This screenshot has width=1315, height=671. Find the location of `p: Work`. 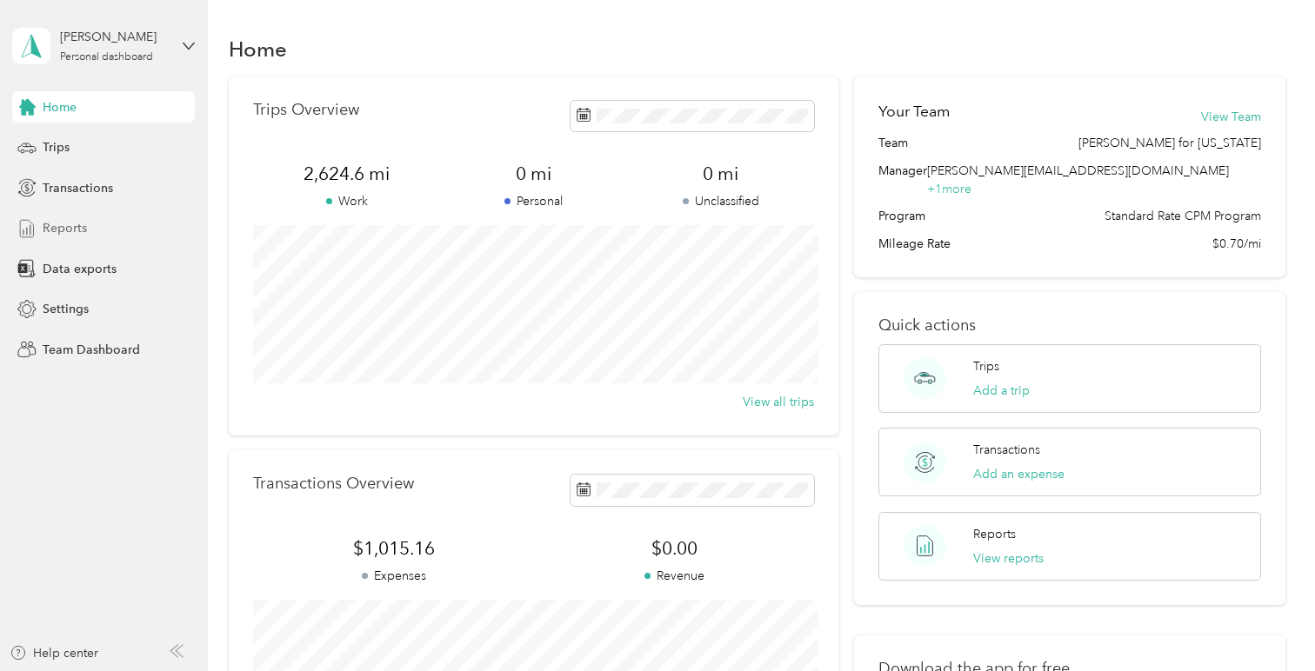

p: Work is located at coordinates (346, 201).